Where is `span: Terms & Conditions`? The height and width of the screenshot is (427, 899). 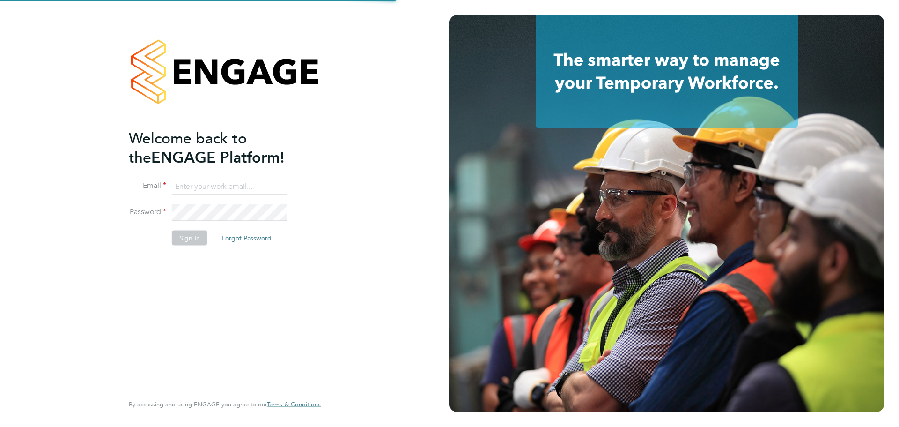
span: Terms & Conditions is located at coordinates (294, 404).